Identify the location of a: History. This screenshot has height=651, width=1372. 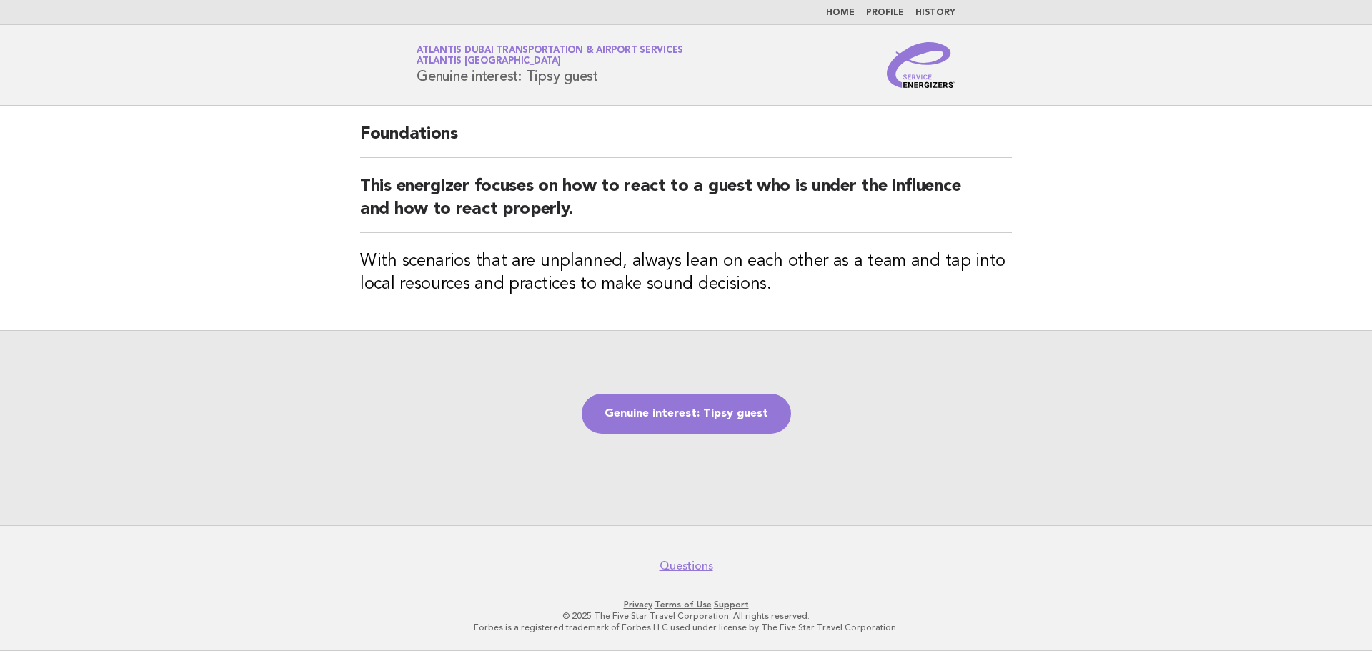
(936, 13).